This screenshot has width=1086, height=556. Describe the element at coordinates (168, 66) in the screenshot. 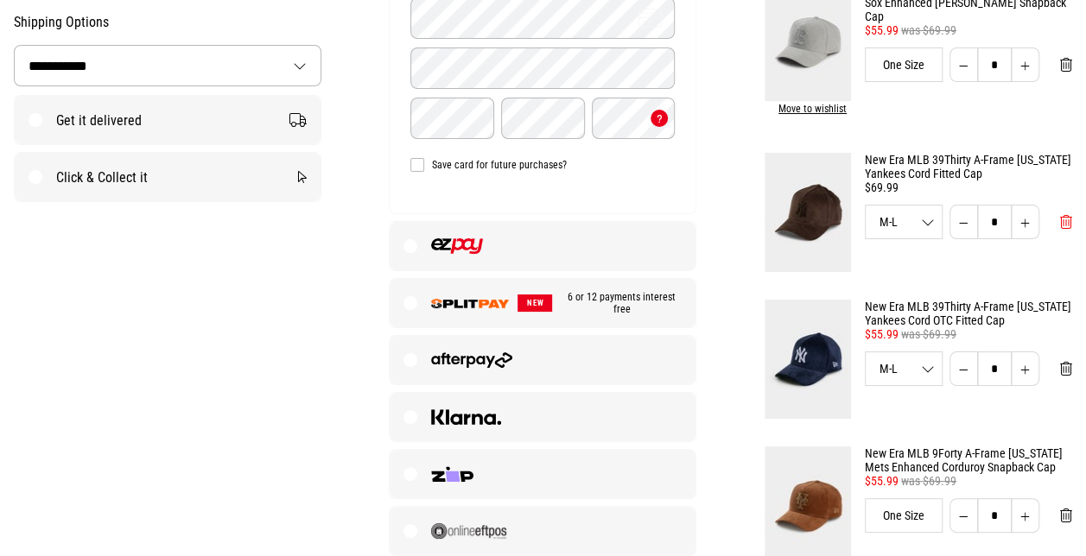

I see `select: Country` at that location.